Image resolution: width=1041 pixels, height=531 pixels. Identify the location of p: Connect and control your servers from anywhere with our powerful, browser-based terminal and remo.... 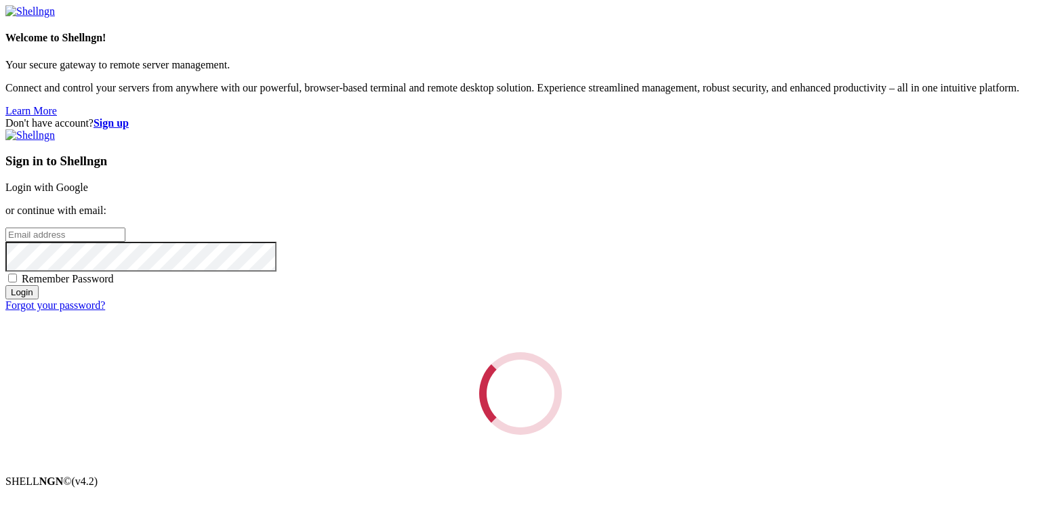
(521, 88).